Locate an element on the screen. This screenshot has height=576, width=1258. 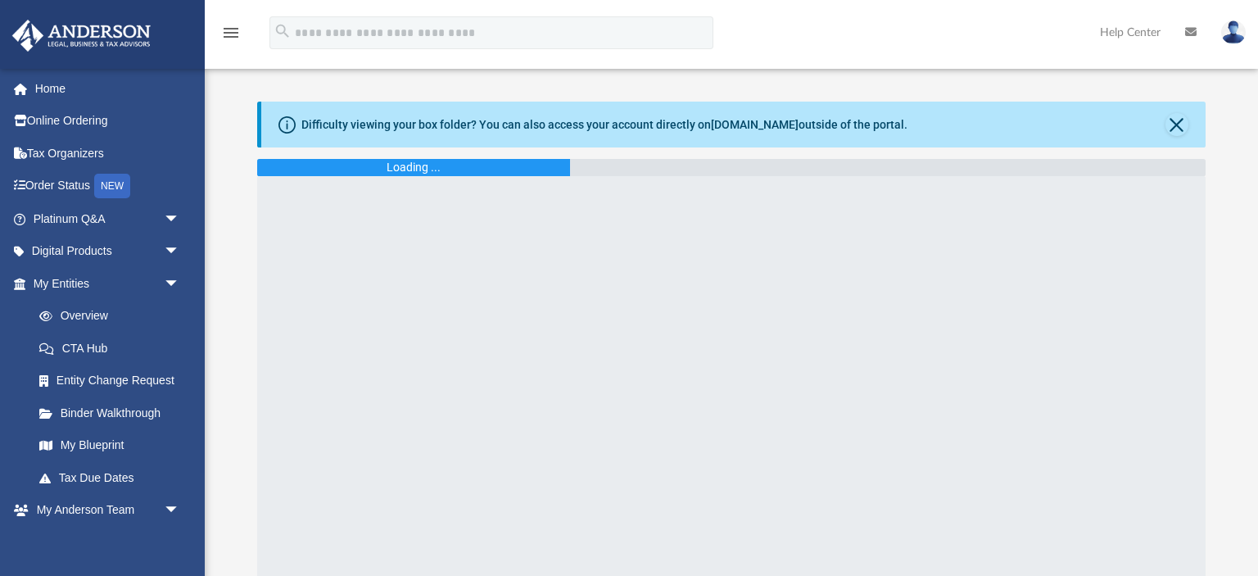
a: Binder Walkthrough is located at coordinates (114, 413).